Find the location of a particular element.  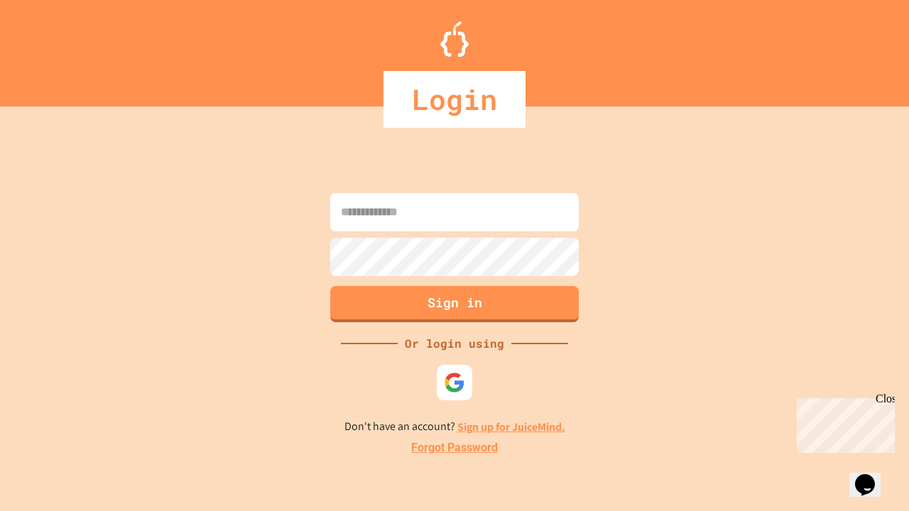

a: Forgot Password is located at coordinates (454, 448).